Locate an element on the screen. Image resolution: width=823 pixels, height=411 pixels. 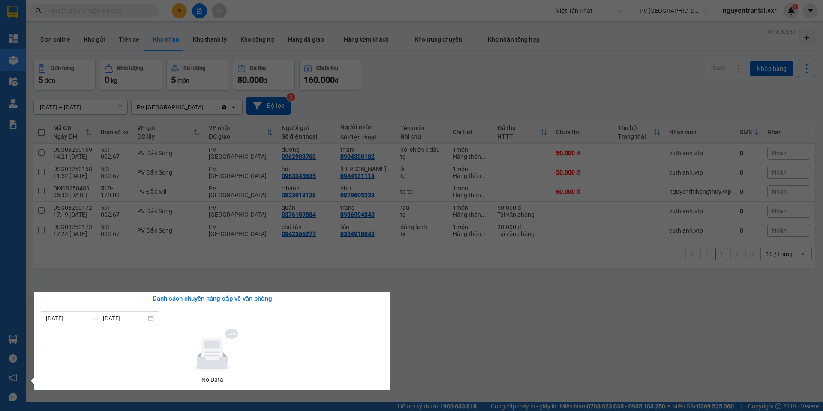
div: Danh sách chuyến hàng sắp về văn phòng is located at coordinates (212, 299).